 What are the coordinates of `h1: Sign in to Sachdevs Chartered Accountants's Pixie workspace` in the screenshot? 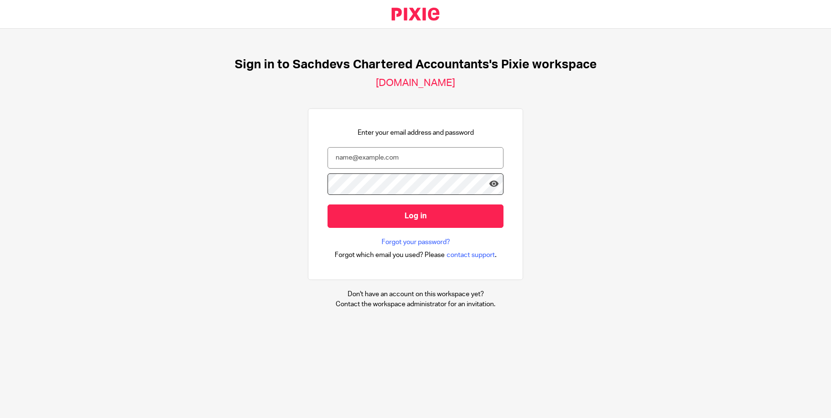 It's located at (415, 65).